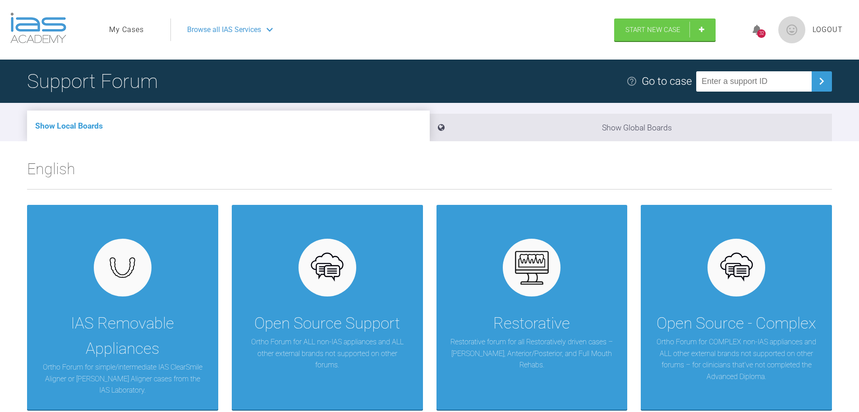 The height and width of the screenshot is (412, 859). Describe the element at coordinates (429, 173) in the screenshot. I see `h2: English` at that location.